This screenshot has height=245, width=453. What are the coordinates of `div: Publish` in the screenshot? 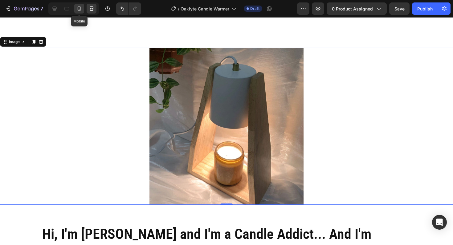 It's located at (425, 9).